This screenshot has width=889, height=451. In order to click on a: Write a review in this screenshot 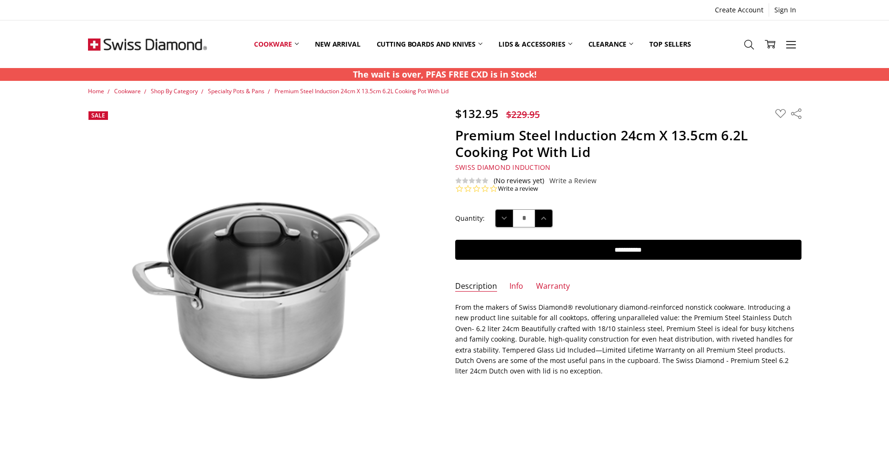, I will do `click(518, 189)`.